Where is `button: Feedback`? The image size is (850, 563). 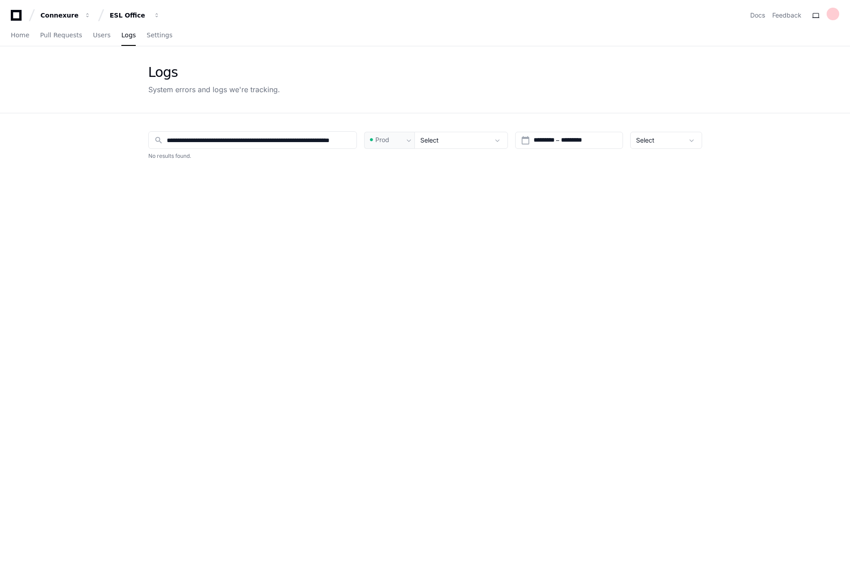 button: Feedback is located at coordinates (787, 15).